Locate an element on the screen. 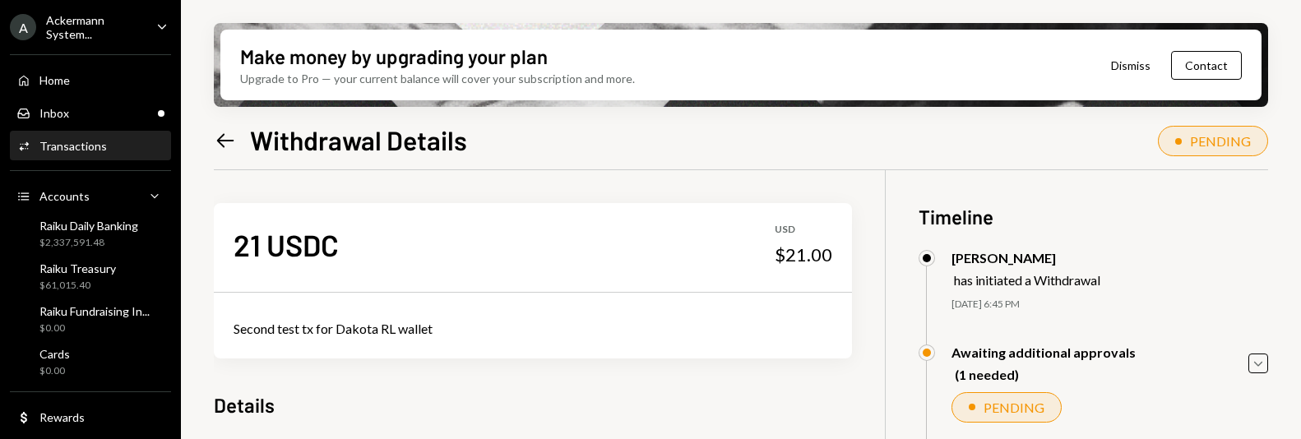 The height and width of the screenshot is (439, 1301). a: Accounts is located at coordinates (90, 196).